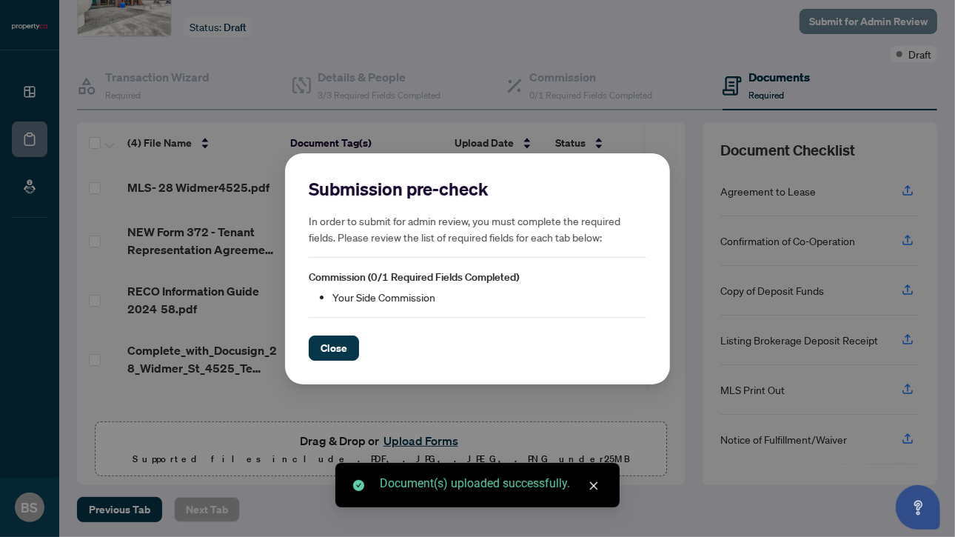 The height and width of the screenshot is (537, 955). I want to click on span: Commission (0/1 Required Fields Completed), so click(414, 277).